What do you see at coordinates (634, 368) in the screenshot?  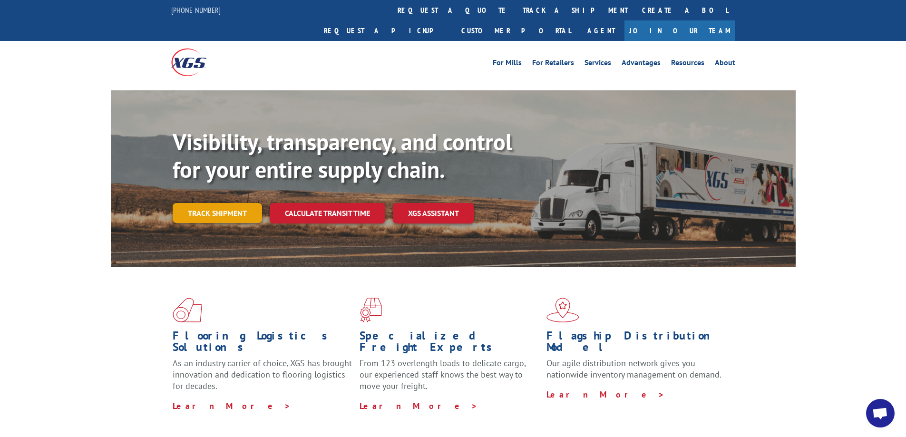 I see `span: Our agile distribution network gives you nationwide inventory management on demand.` at bounding box center [634, 368].